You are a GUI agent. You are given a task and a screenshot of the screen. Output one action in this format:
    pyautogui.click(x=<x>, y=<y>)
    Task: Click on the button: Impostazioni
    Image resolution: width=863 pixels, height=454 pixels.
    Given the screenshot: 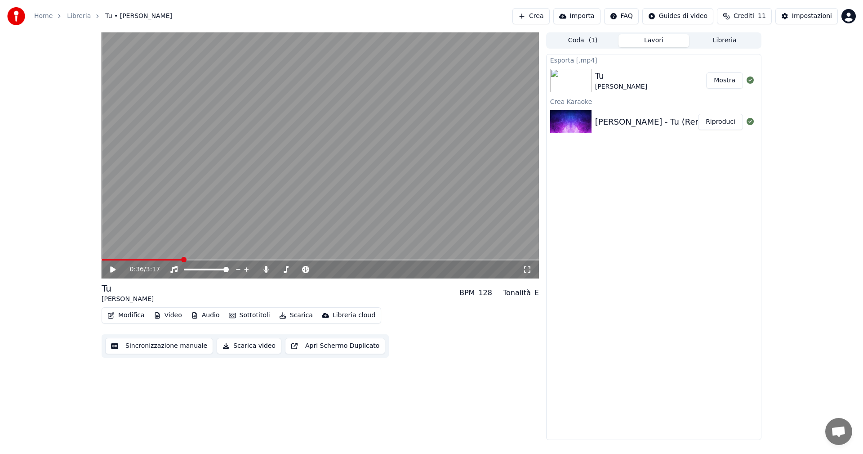 What is the action you would take?
    pyautogui.click(x=807, y=16)
    